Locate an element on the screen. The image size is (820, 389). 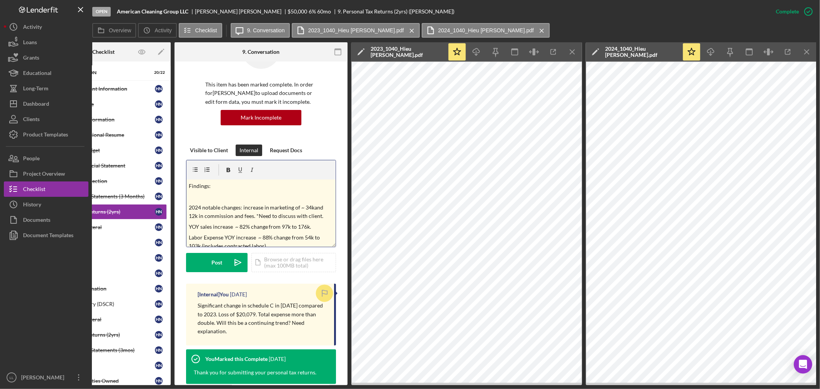
label: 9. Conversation is located at coordinates (266, 30).